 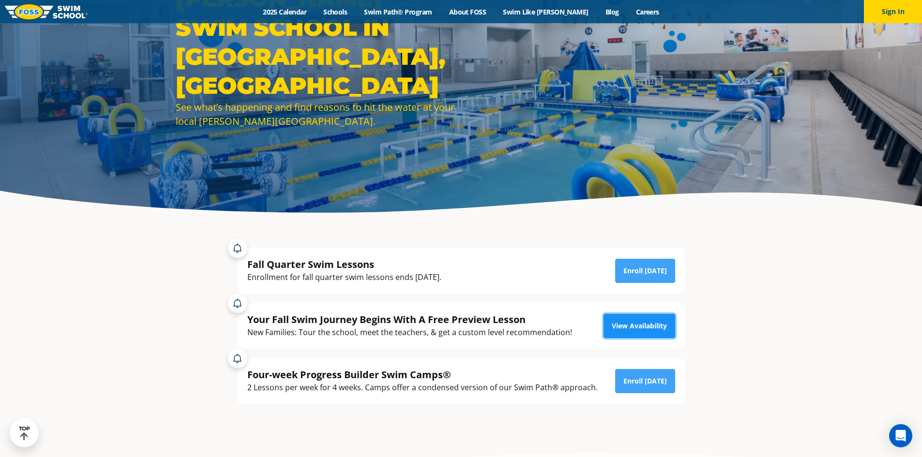 I want to click on a: Careers, so click(x=647, y=12).